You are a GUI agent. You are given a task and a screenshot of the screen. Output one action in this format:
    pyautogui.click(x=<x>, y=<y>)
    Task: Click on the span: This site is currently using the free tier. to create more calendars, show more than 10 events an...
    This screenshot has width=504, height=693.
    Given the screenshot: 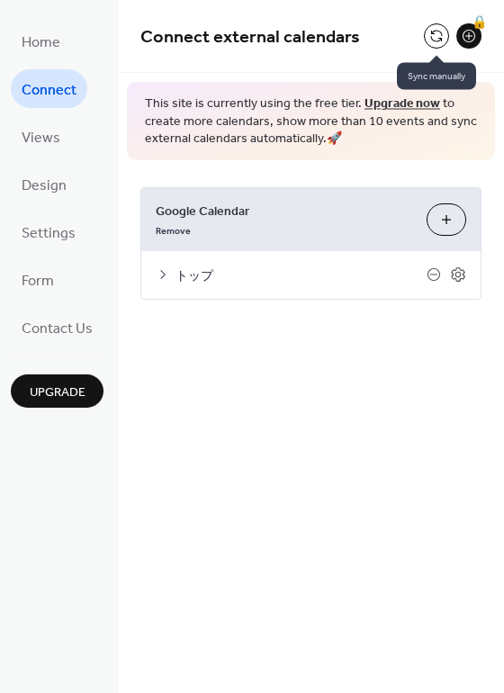 What is the action you would take?
    pyautogui.click(x=310, y=121)
    